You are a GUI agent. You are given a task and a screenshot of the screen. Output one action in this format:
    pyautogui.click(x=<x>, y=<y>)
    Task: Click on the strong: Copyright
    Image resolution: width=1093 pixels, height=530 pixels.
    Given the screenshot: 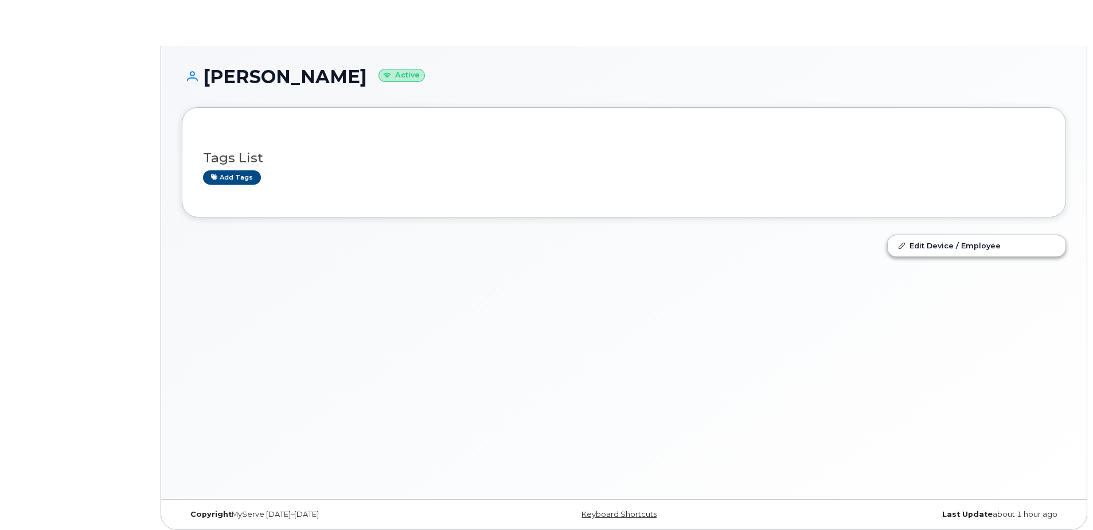 What is the action you would take?
    pyautogui.click(x=211, y=514)
    